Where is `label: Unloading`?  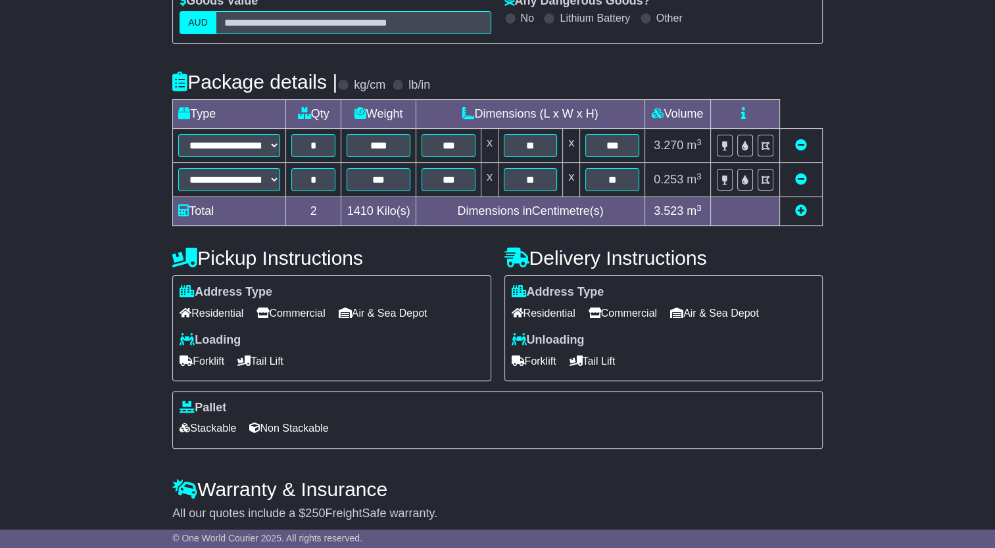 label: Unloading is located at coordinates (548, 341).